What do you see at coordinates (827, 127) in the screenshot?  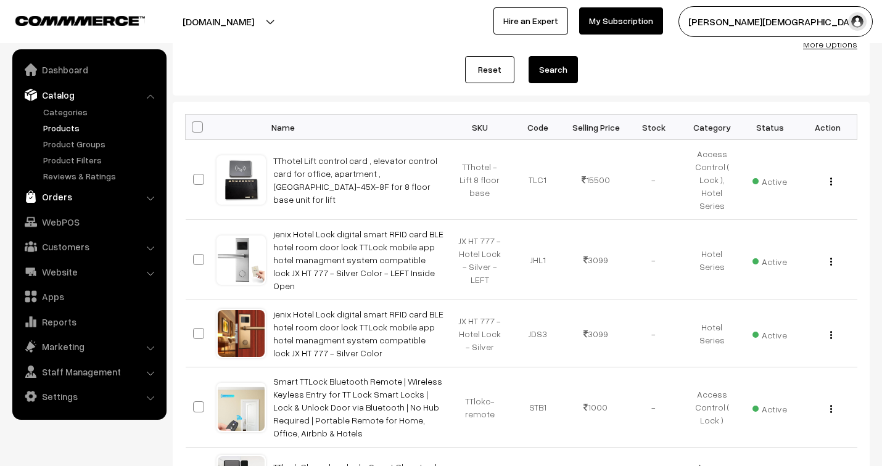 I see `th: Action` at bounding box center [827, 127].